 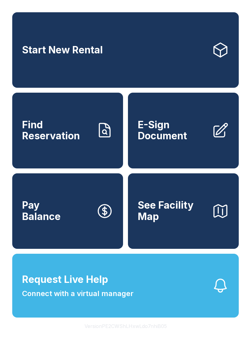 I want to click on span: Pay Balance, so click(x=41, y=211).